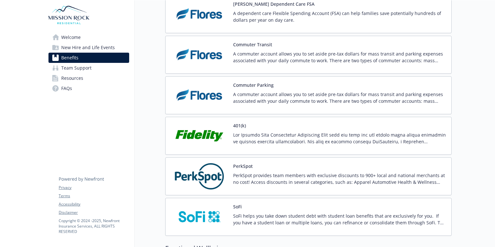 The height and width of the screenshot is (247, 495). Describe the element at coordinates (67, 88) in the screenshot. I see `span: FAQs` at that location.